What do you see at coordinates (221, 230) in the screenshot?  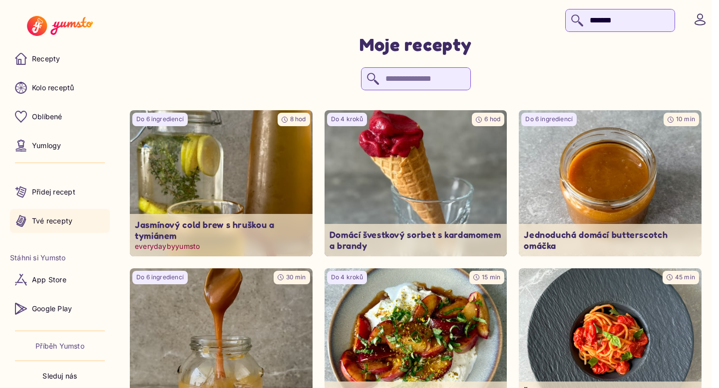 I see `p: Jasmínový cold brew s hruškou a tymiánem` at bounding box center [221, 230].